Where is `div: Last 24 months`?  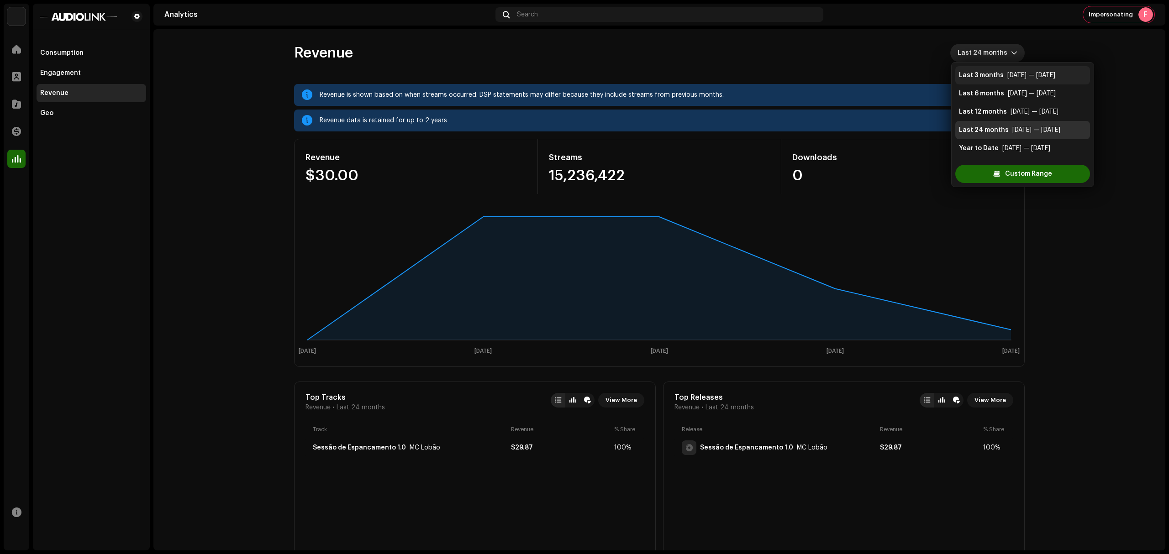
div: Last 24 months is located at coordinates (984, 130).